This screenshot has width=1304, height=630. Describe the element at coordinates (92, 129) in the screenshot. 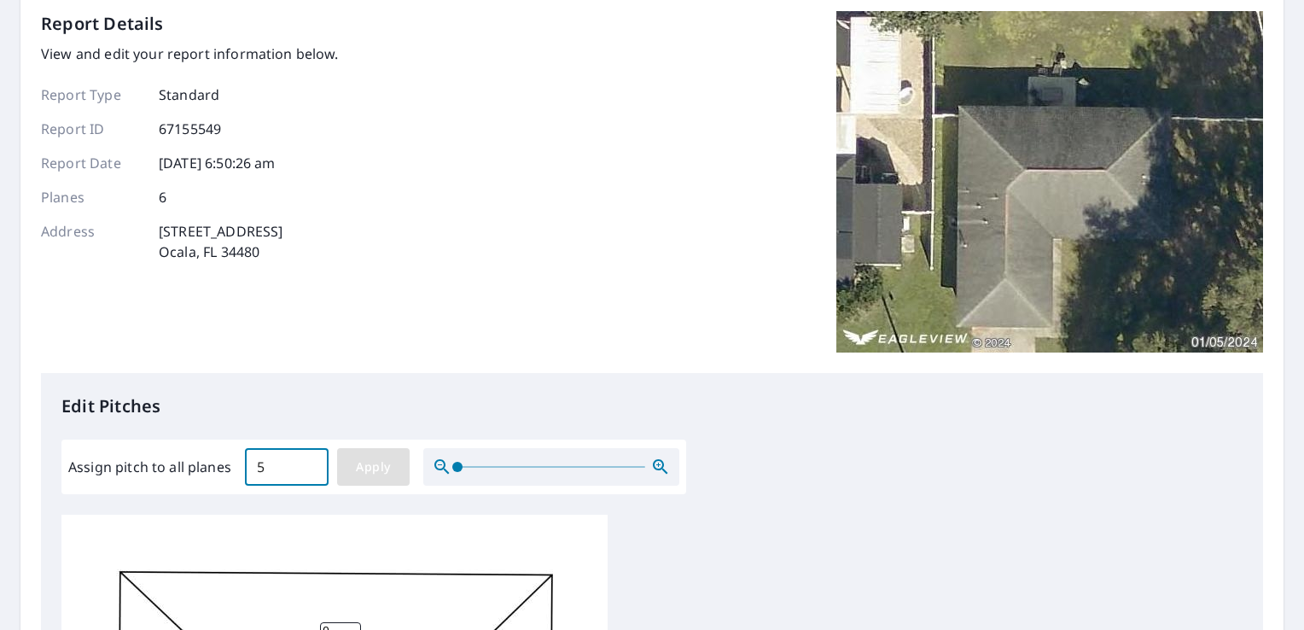

I see `p: Report ID` at that location.